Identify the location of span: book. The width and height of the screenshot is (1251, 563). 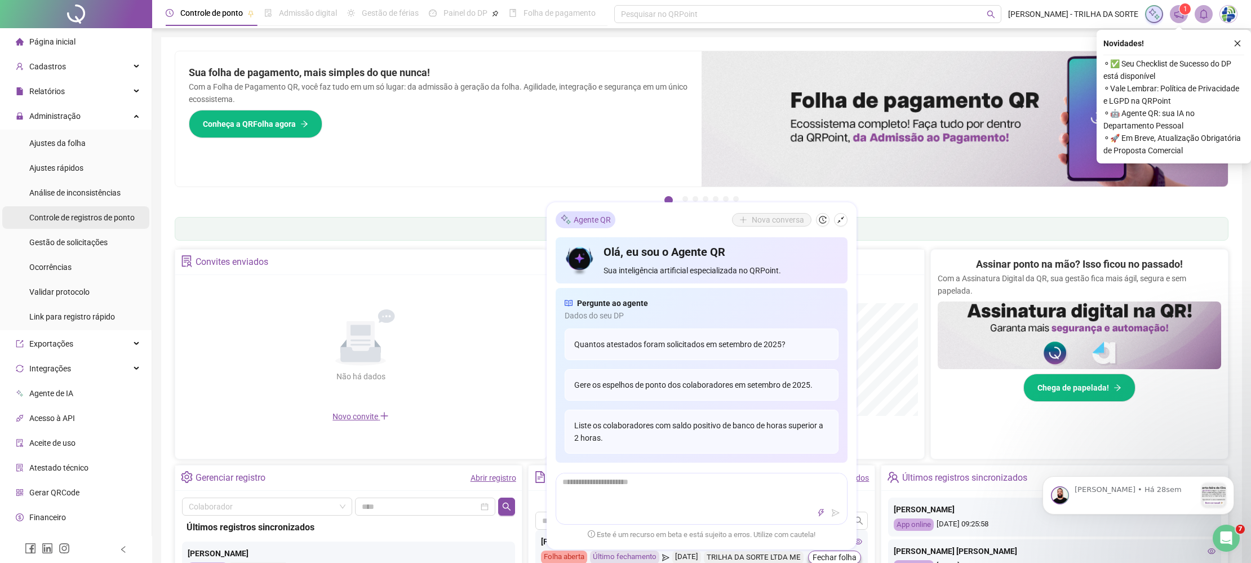
(513, 13).